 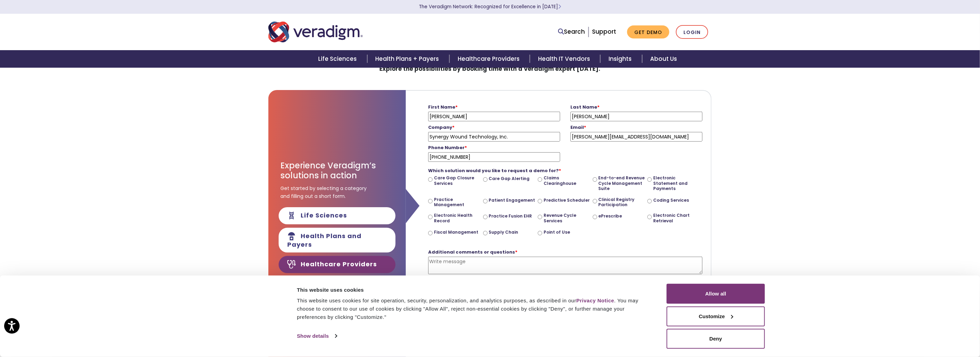 What do you see at coordinates (447, 147) in the screenshot?
I see `strong: Phone Number` at bounding box center [447, 147].